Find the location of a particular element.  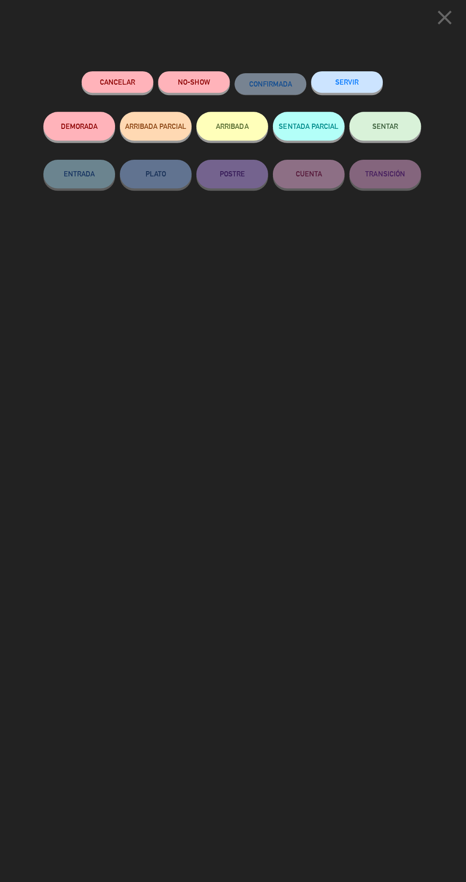

button: CONFIRMADA is located at coordinates (271, 85).